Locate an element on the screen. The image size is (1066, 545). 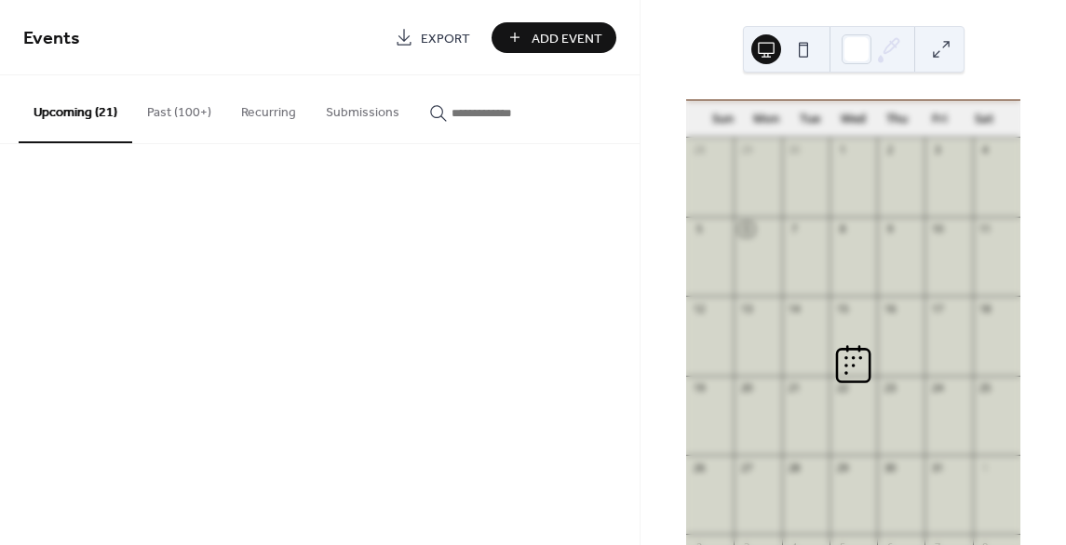
div: 26 is located at coordinates (698, 467).